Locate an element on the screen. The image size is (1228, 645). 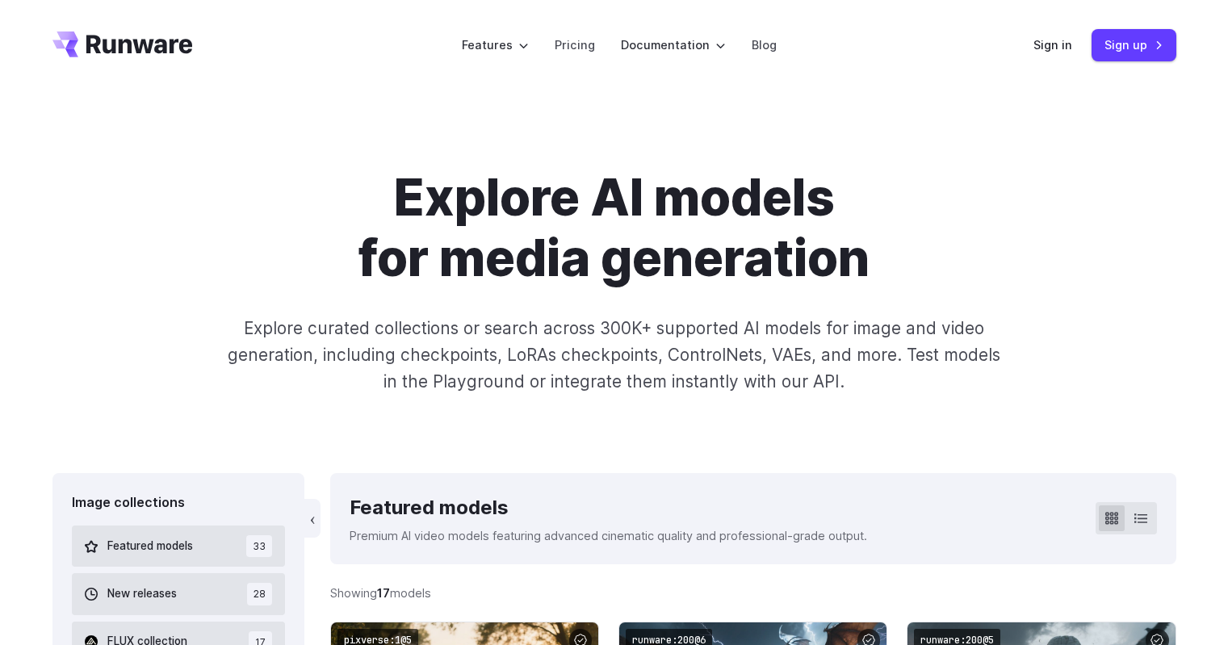
span: Featured models is located at coordinates (150, 547).